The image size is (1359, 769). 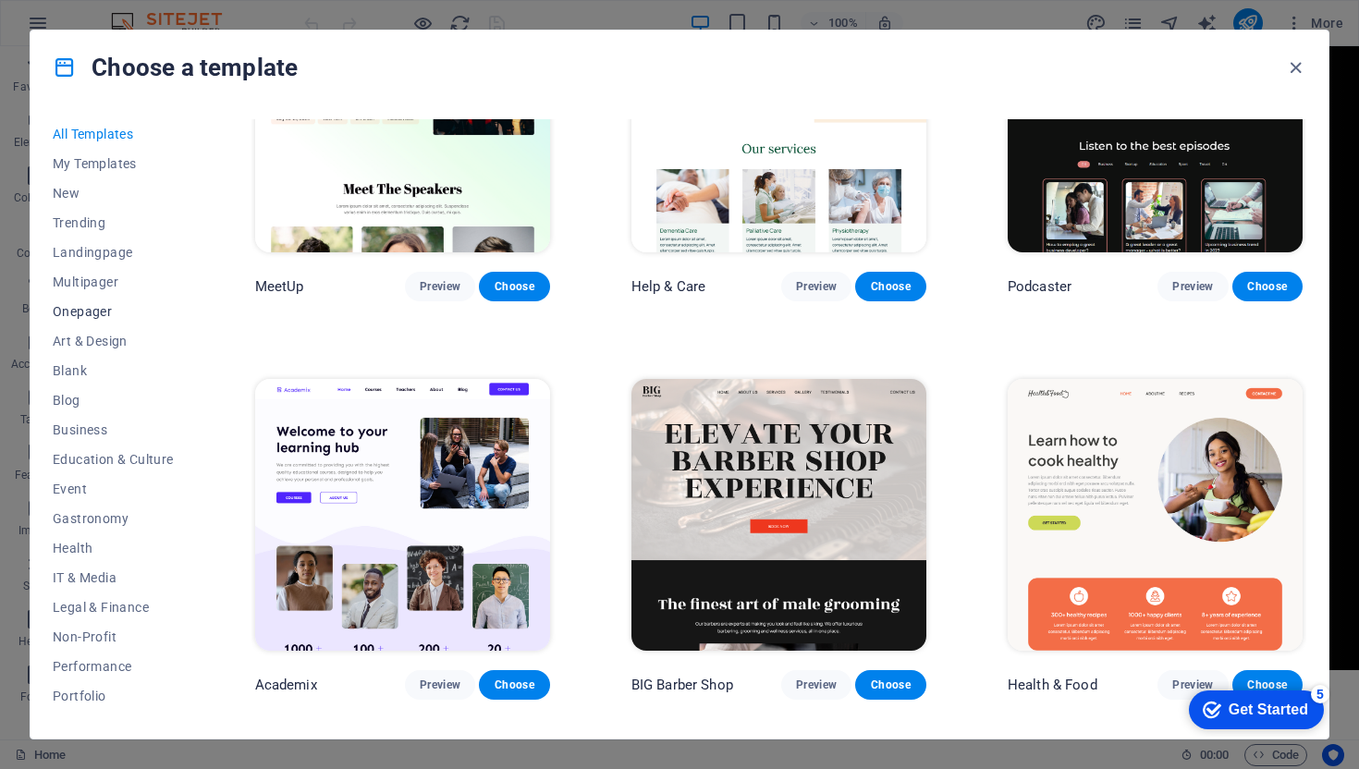 What do you see at coordinates (1155, 515) in the screenshot?
I see `img: Health & Food` at bounding box center [1155, 515].